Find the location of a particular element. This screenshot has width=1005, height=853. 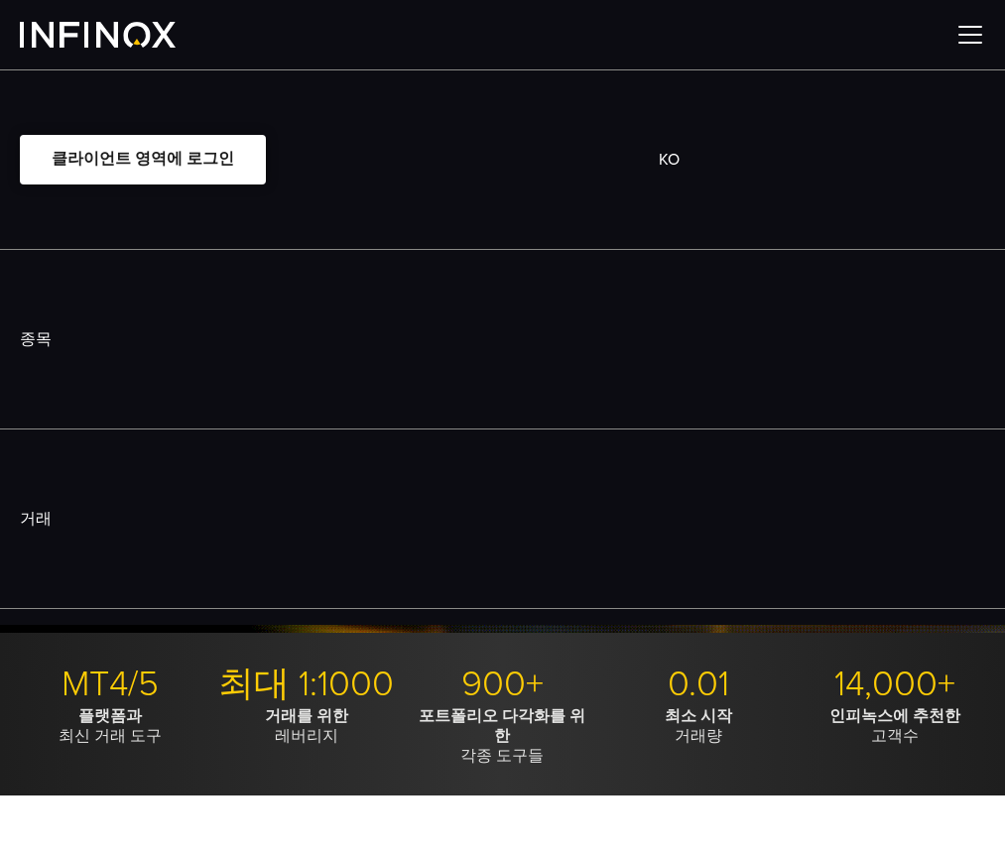

p: 0.01 is located at coordinates (699, 685).